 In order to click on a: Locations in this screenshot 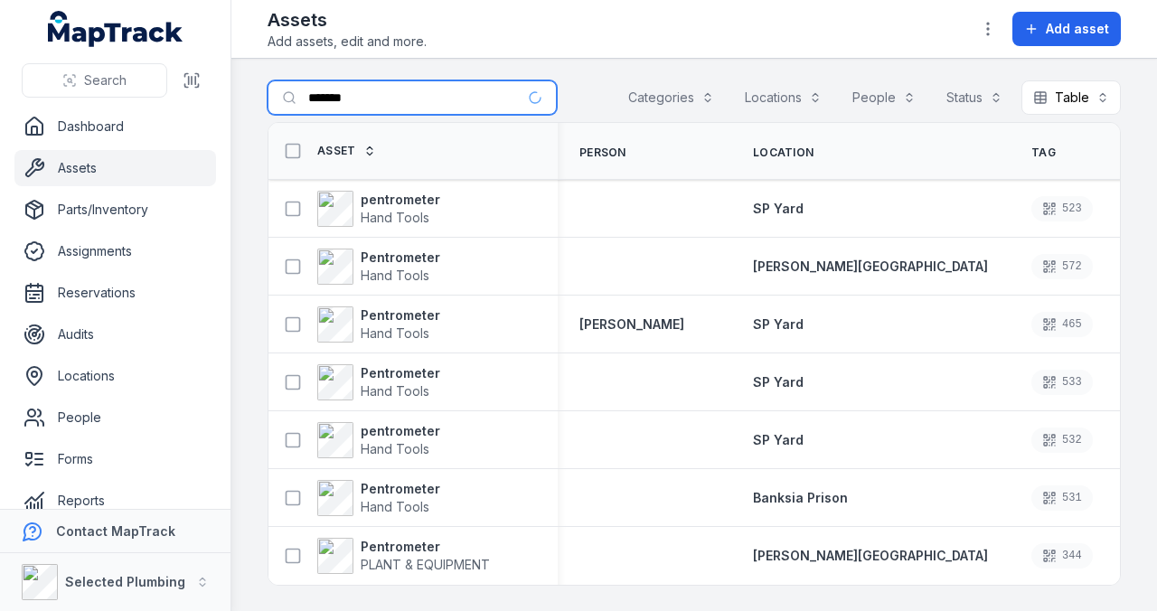, I will do `click(115, 376)`.